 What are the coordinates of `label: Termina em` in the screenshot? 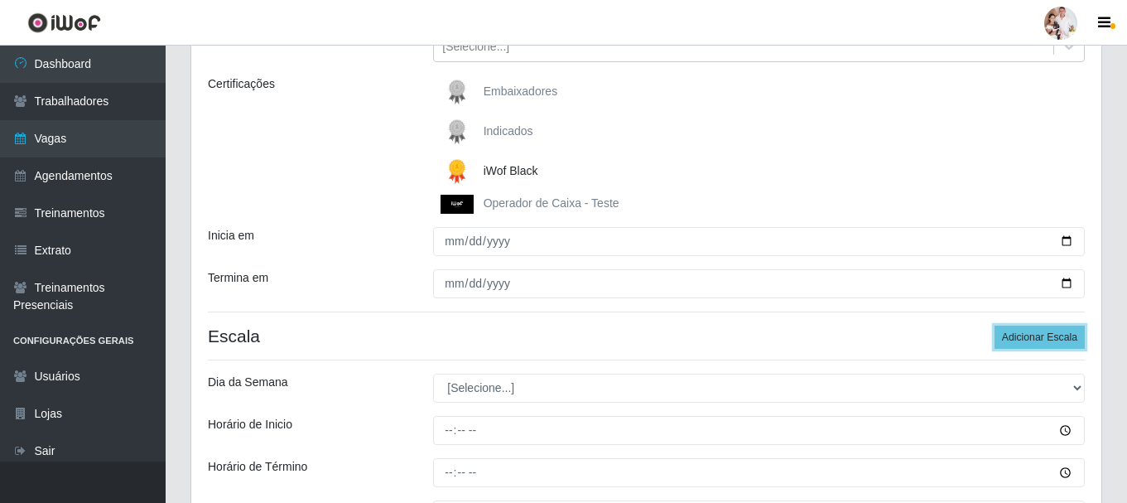 It's located at (238, 277).